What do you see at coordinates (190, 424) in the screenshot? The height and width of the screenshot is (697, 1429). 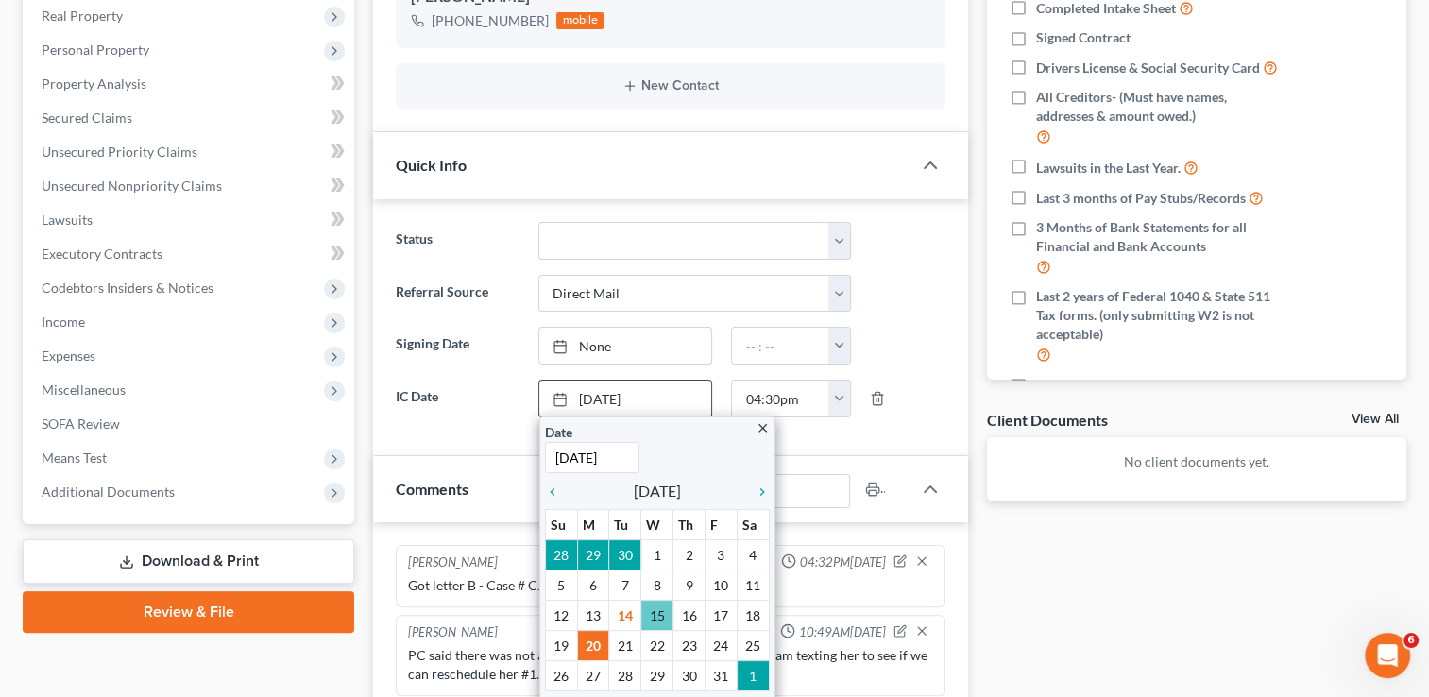 I see `a: SOFA Review` at bounding box center [190, 424].